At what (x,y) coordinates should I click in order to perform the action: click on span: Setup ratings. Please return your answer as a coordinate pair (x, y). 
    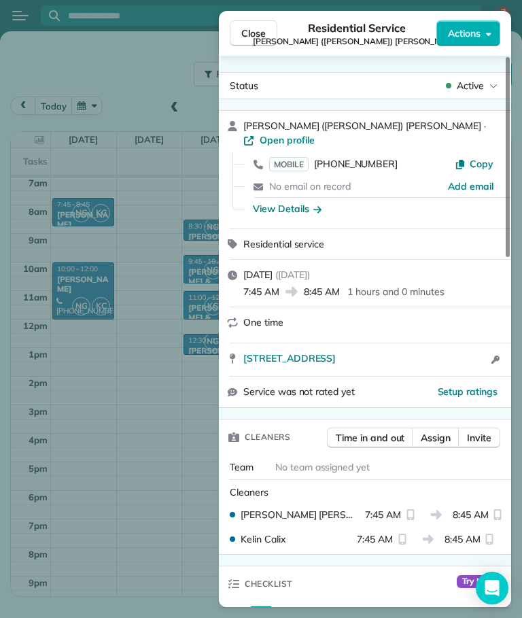
    Looking at the image, I should click on (468, 392).